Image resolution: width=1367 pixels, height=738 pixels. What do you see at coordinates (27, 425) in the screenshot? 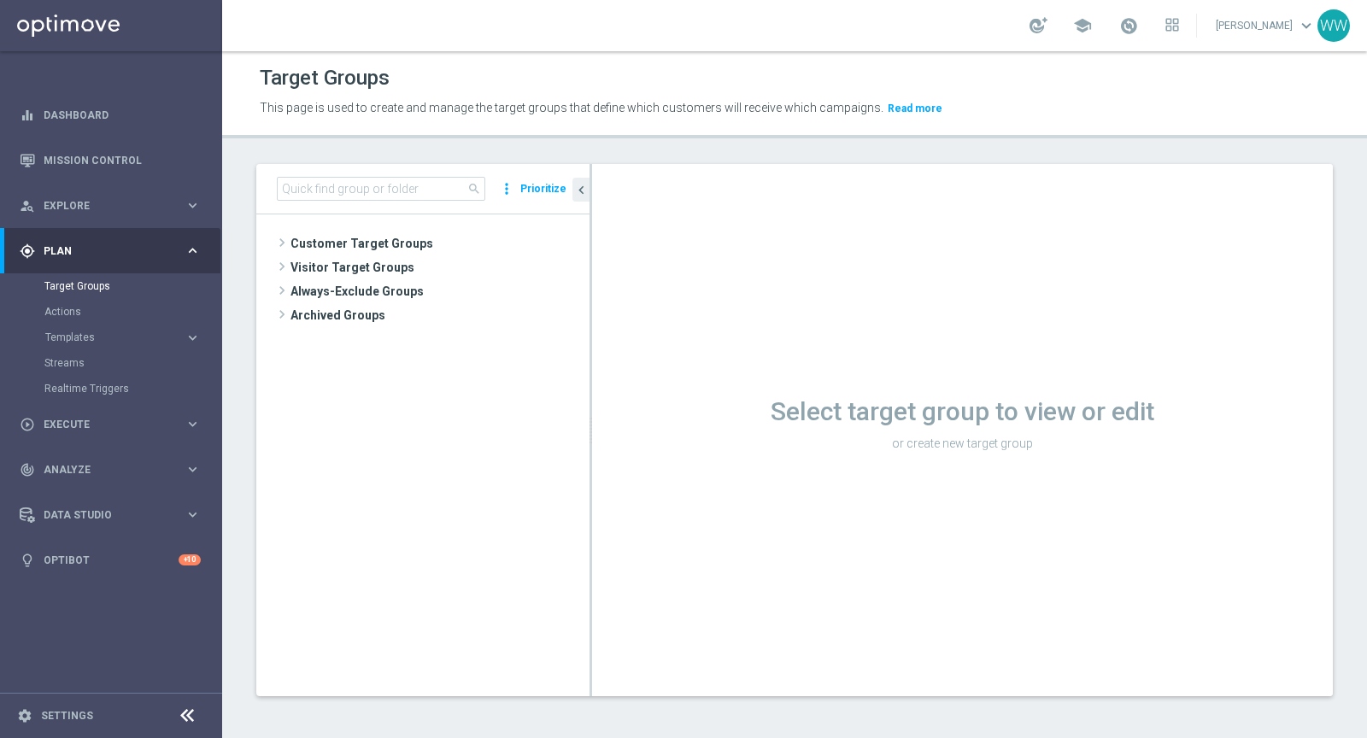
I see `i: play_circle_outline` at bounding box center [27, 425].